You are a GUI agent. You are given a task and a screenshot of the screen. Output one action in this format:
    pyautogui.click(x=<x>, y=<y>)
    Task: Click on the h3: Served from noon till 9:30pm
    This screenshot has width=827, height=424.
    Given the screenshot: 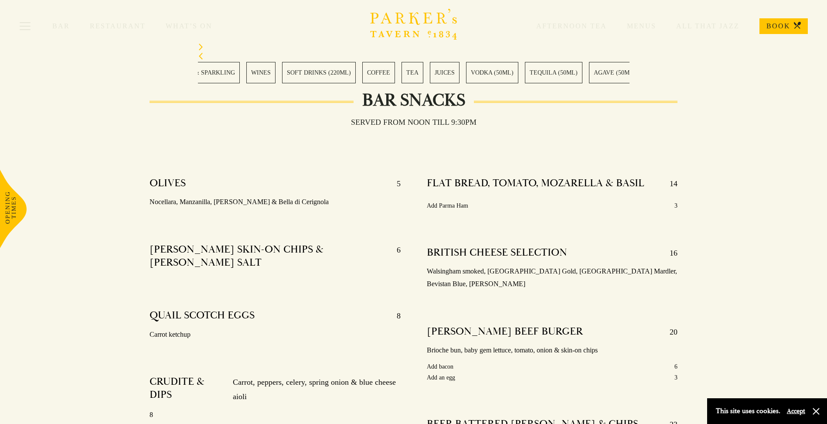 What is the action you would take?
    pyautogui.click(x=414, y=122)
    